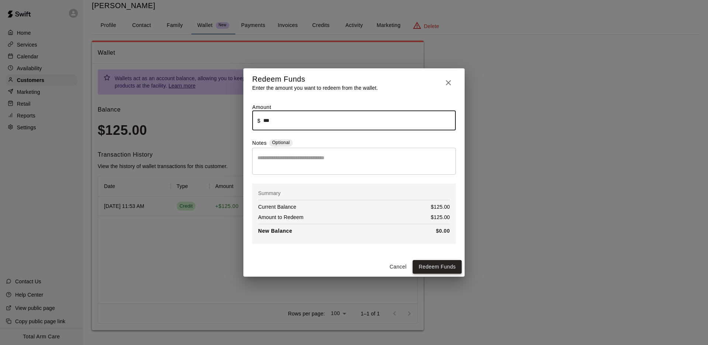 The height and width of the screenshot is (345, 708). I want to click on p: Amount to Redeem, so click(281, 217).